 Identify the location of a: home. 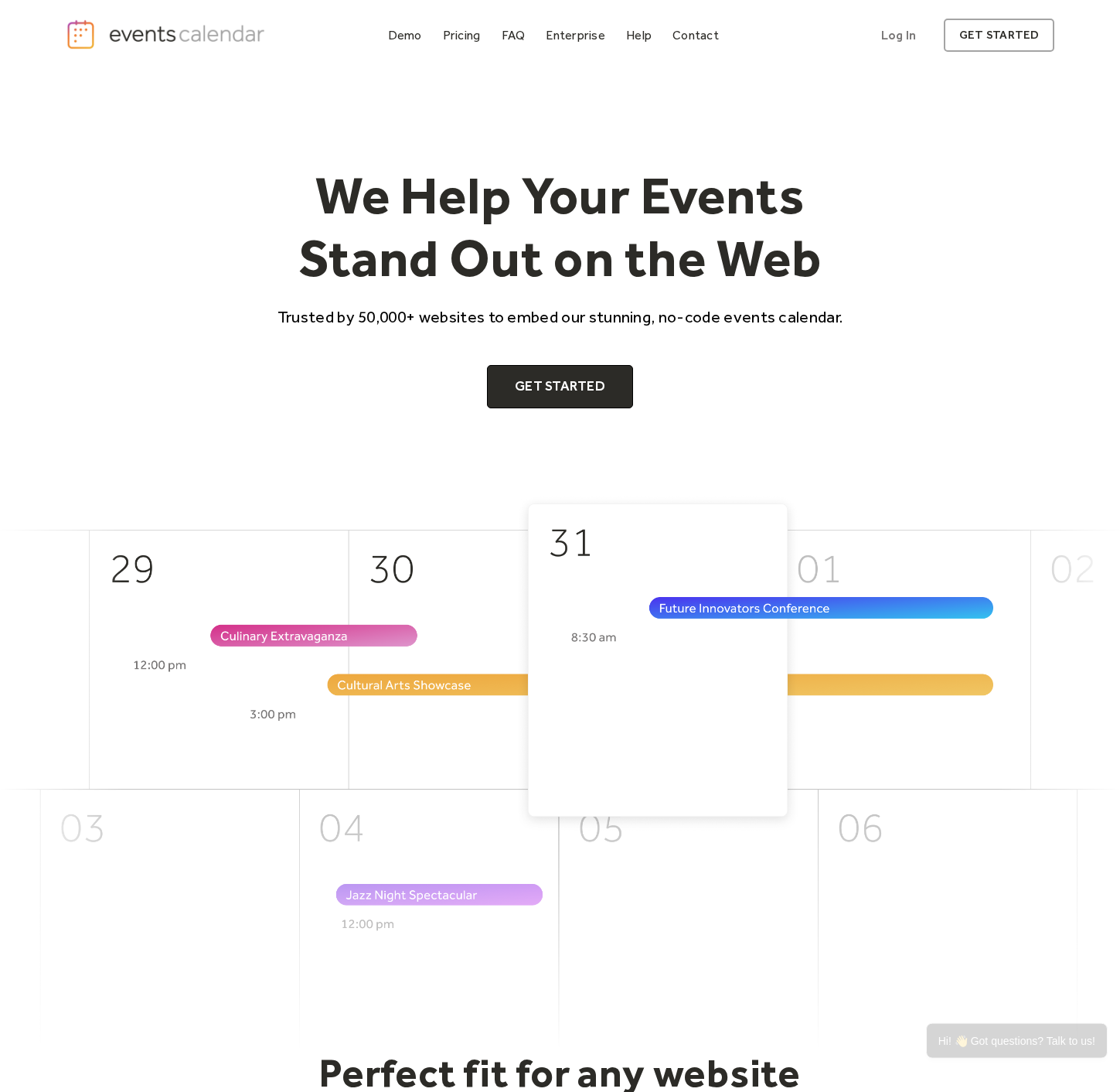
(168, 34).